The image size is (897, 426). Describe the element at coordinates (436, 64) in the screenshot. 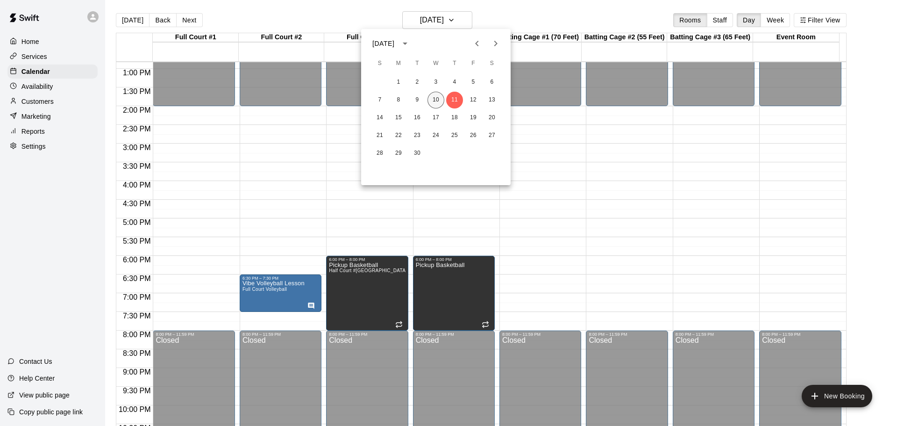

I see `span: Wednesday` at that location.